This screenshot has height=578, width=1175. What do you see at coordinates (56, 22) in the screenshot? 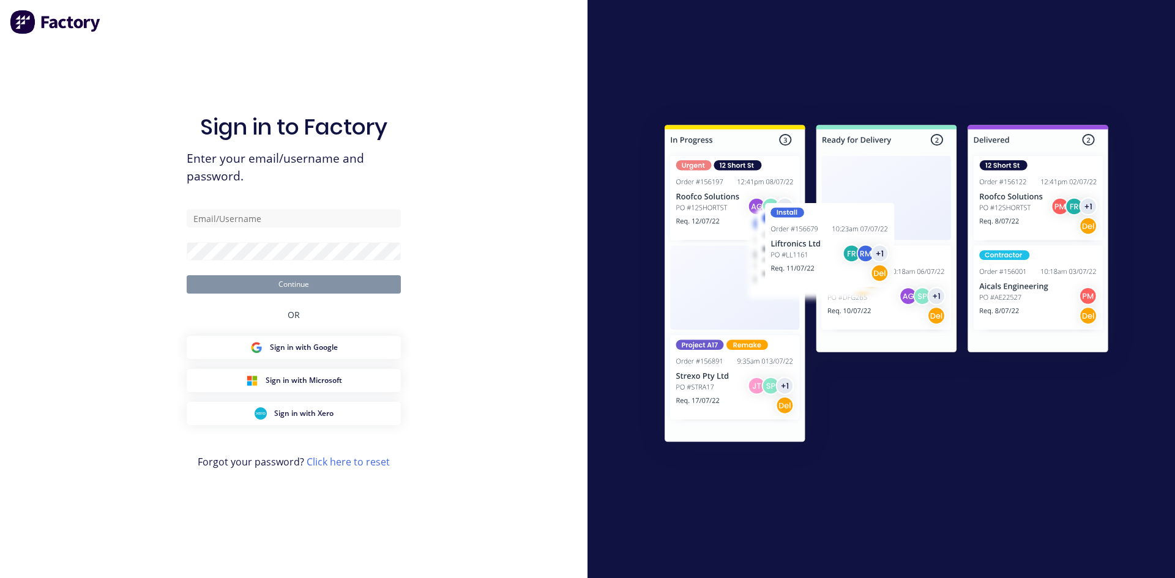
I see `img: Factory` at bounding box center [56, 22].